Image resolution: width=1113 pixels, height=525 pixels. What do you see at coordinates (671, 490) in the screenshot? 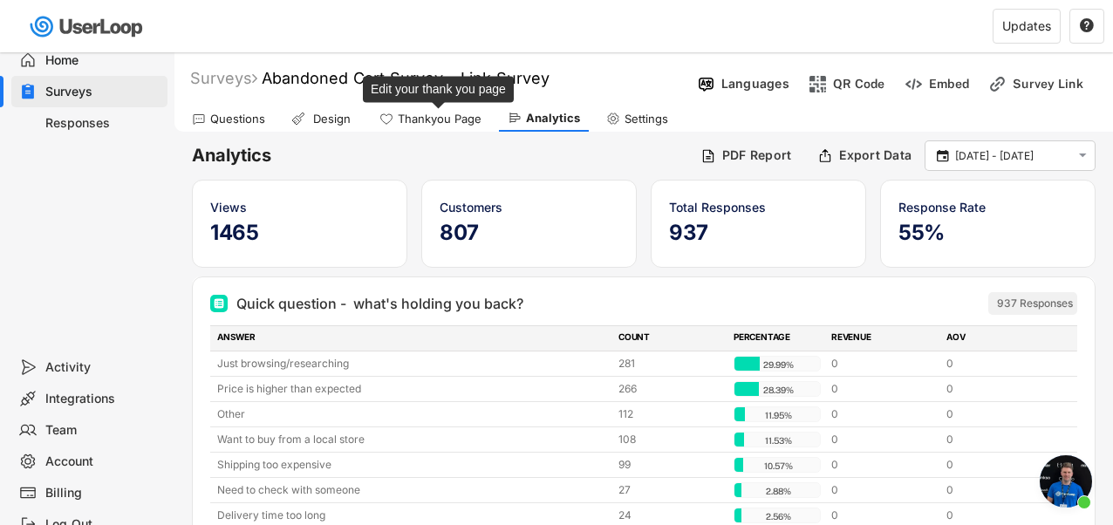
I see `div: 27` at bounding box center [671, 490].